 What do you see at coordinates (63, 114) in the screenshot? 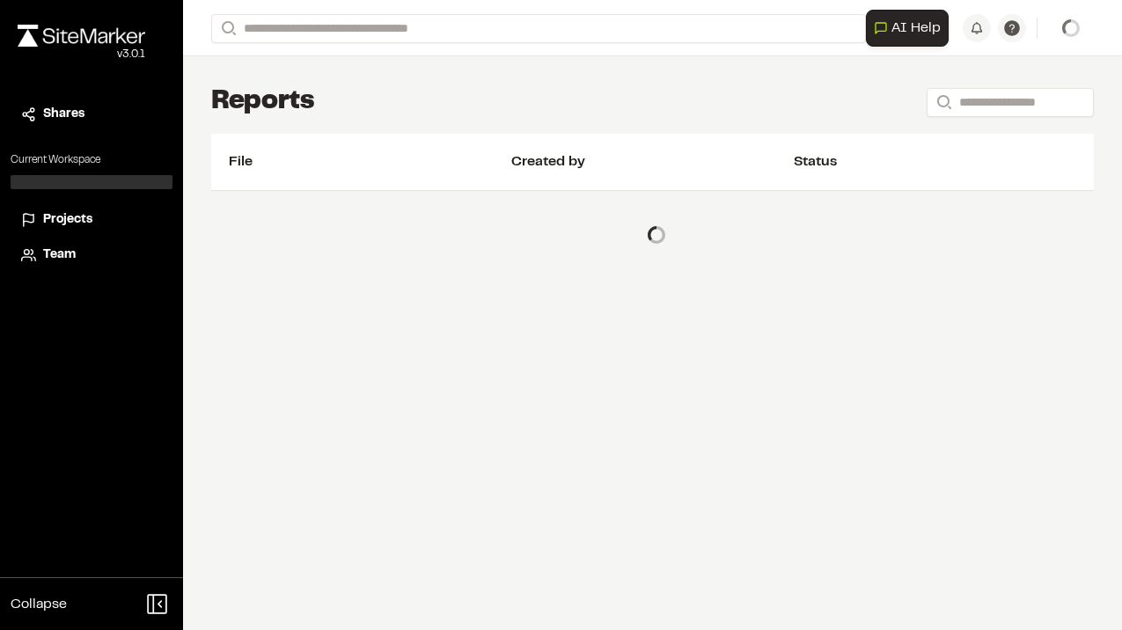
I see `span: Shares` at bounding box center [63, 114].